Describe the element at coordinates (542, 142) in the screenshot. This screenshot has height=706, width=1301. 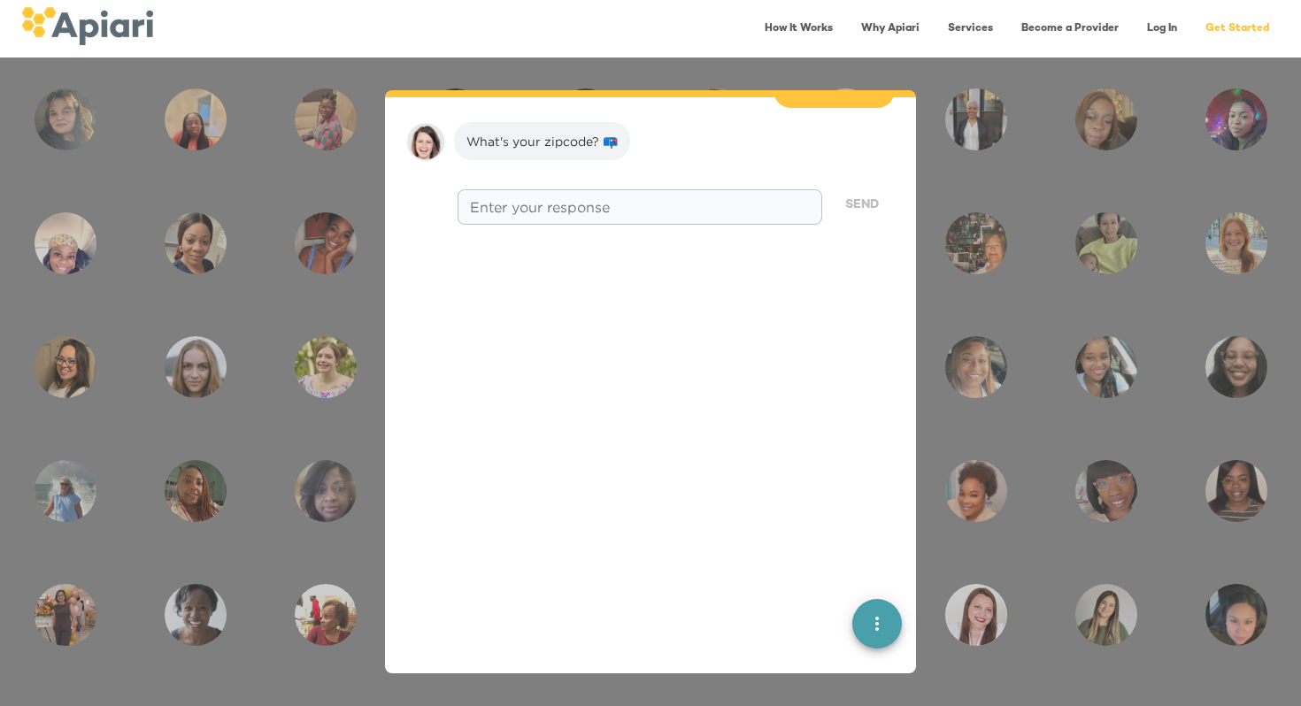
I see `div: What's your zipcode? 📪` at that location.